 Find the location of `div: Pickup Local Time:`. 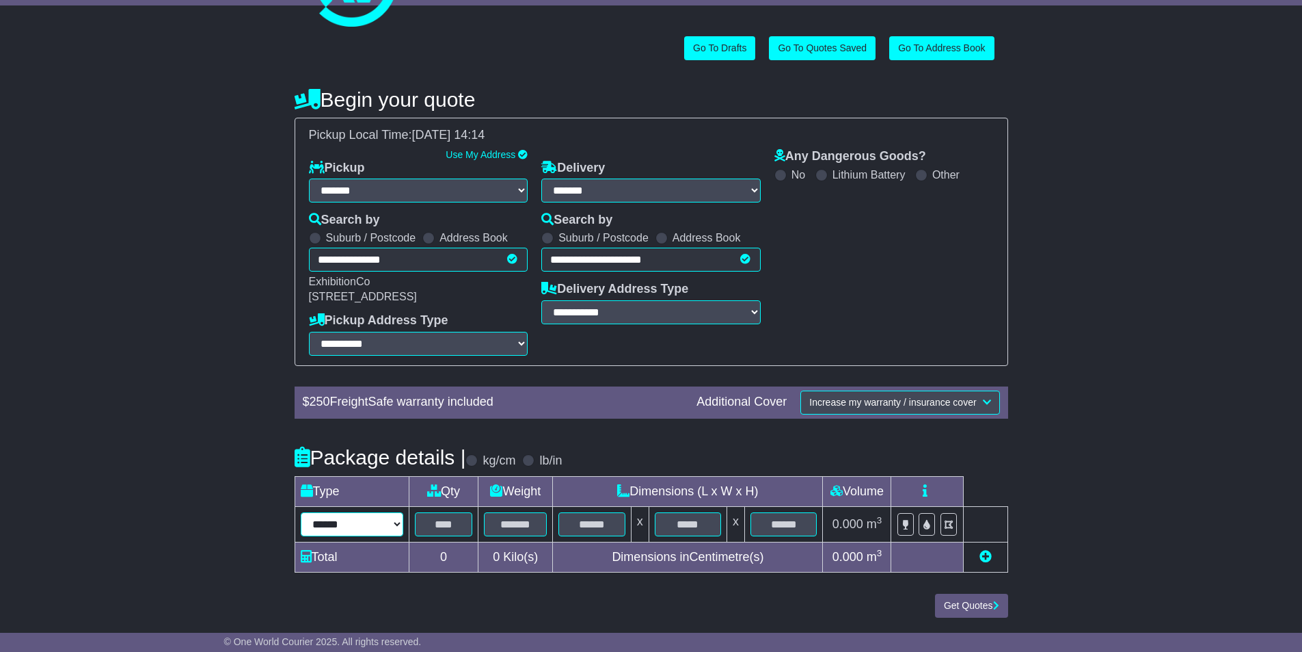

div: Pickup Local Time: is located at coordinates (652, 135).